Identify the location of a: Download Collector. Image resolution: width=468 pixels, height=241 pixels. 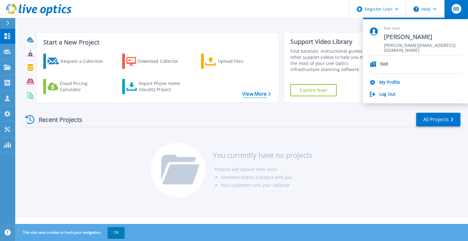
(156, 61).